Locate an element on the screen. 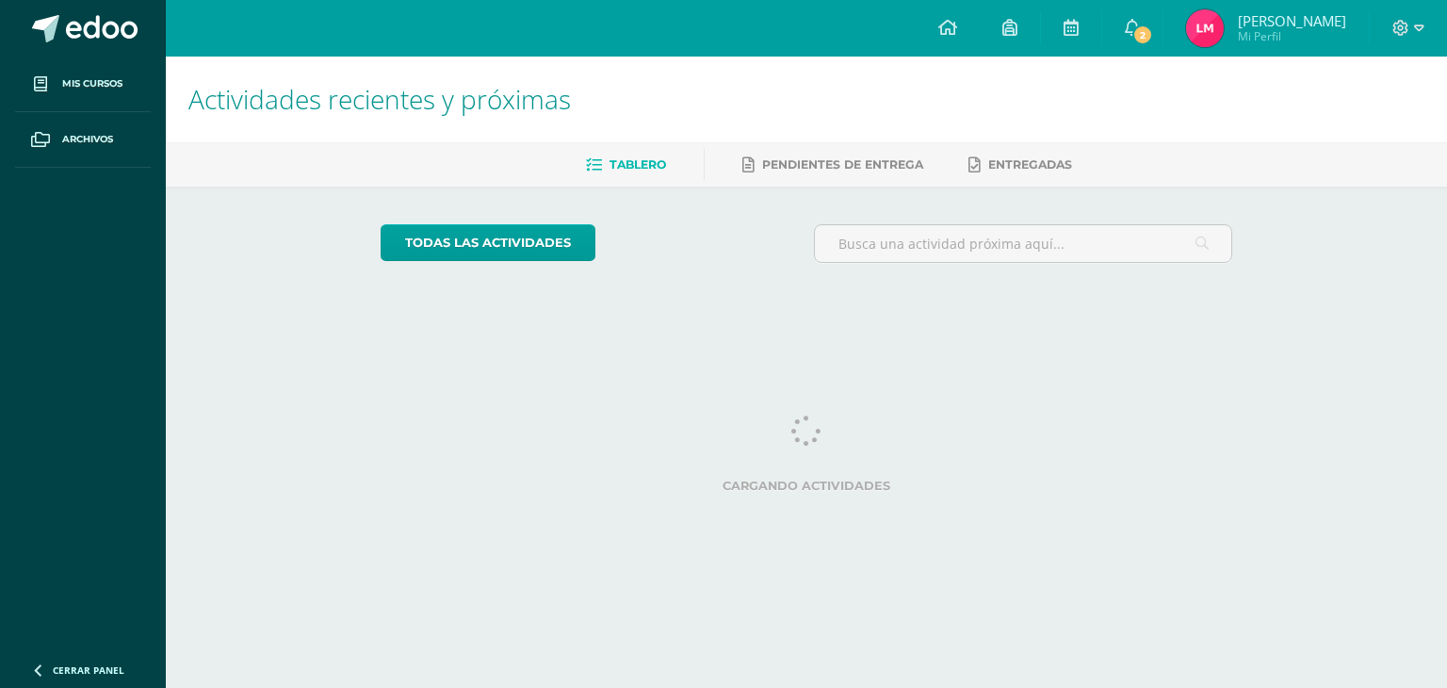 The image size is (1447, 688). input: Busca una actividad próxima aquí... is located at coordinates (1023, 243).